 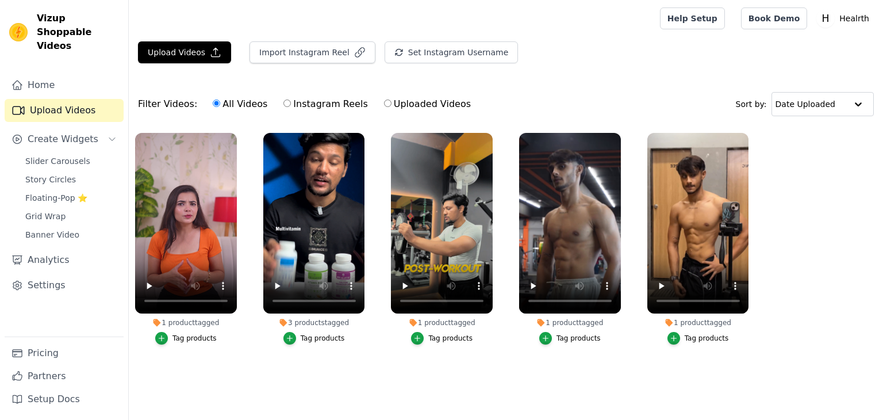 I want to click on span: Vizup Shoppable Videos, so click(x=78, y=32).